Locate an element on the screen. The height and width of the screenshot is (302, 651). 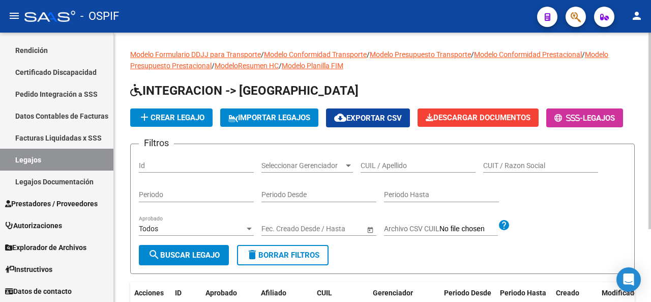
button: Buscar Legajo is located at coordinates (184, 255).